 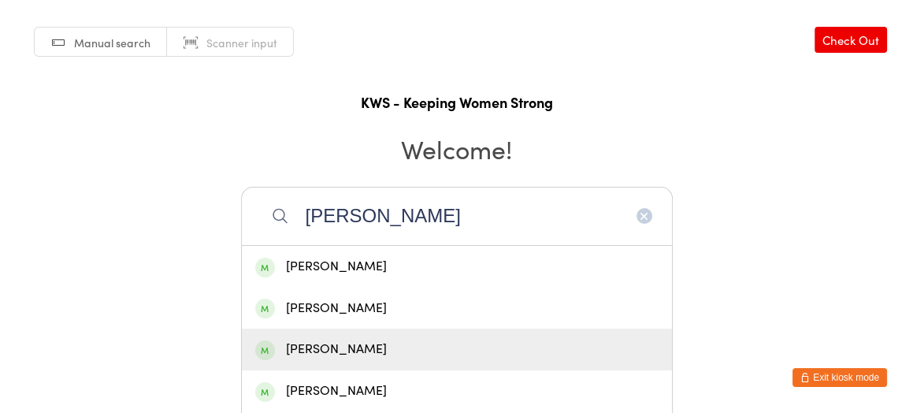 I want to click on a: Check Out, so click(x=850, y=39).